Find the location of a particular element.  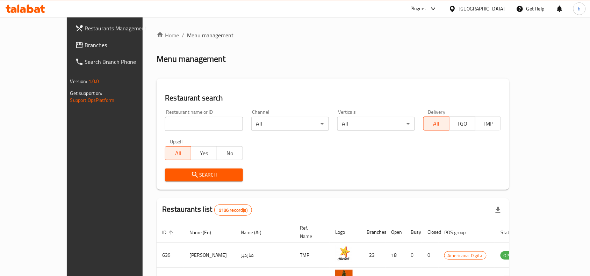

span: Get support on: is located at coordinates (86, 93).